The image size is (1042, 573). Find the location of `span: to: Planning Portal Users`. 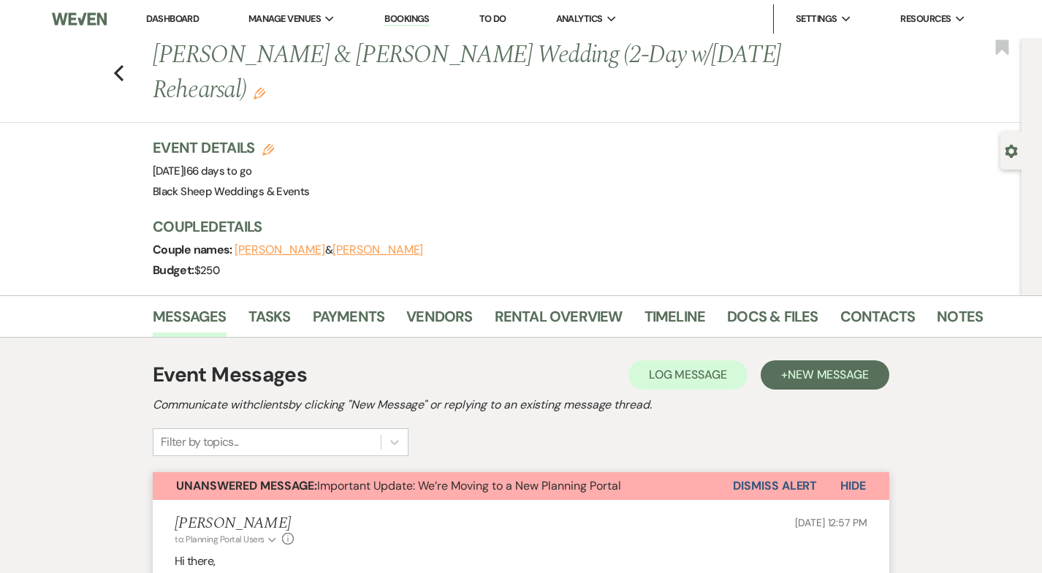

span: to: Planning Portal Users is located at coordinates (219, 539).